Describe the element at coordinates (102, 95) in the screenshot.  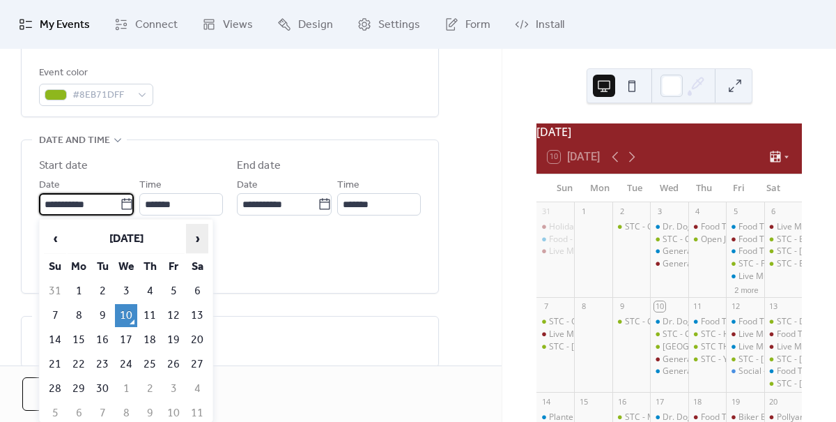
I see `span: #8EB71DFF` at that location.